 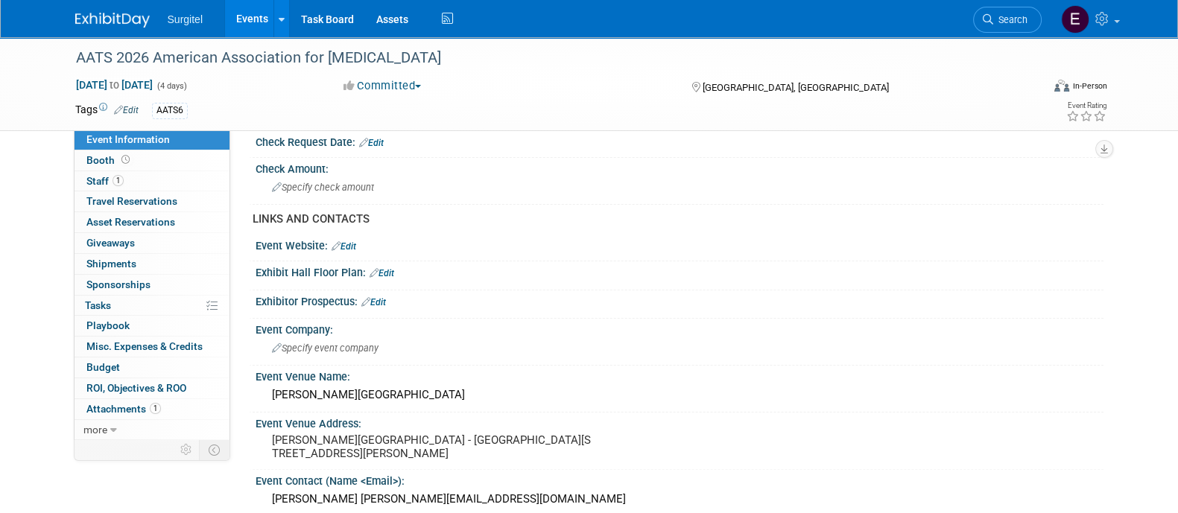 I want to click on td: Tags, so click(x=107, y=110).